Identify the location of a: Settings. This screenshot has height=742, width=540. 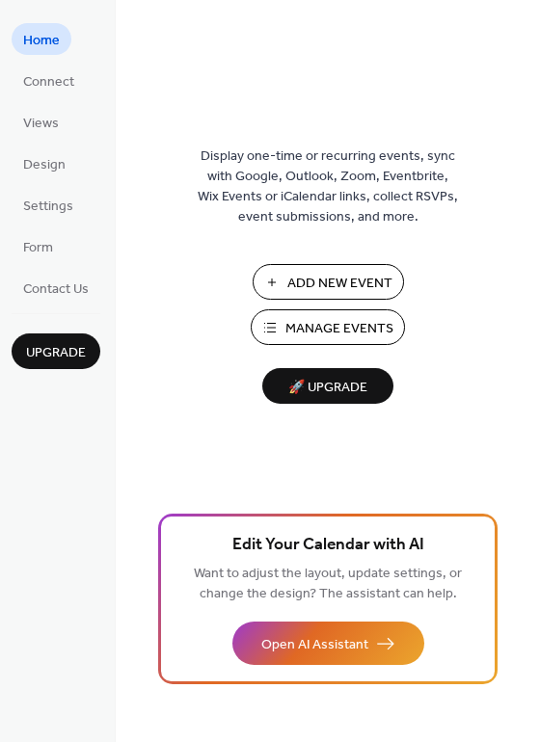
(48, 204).